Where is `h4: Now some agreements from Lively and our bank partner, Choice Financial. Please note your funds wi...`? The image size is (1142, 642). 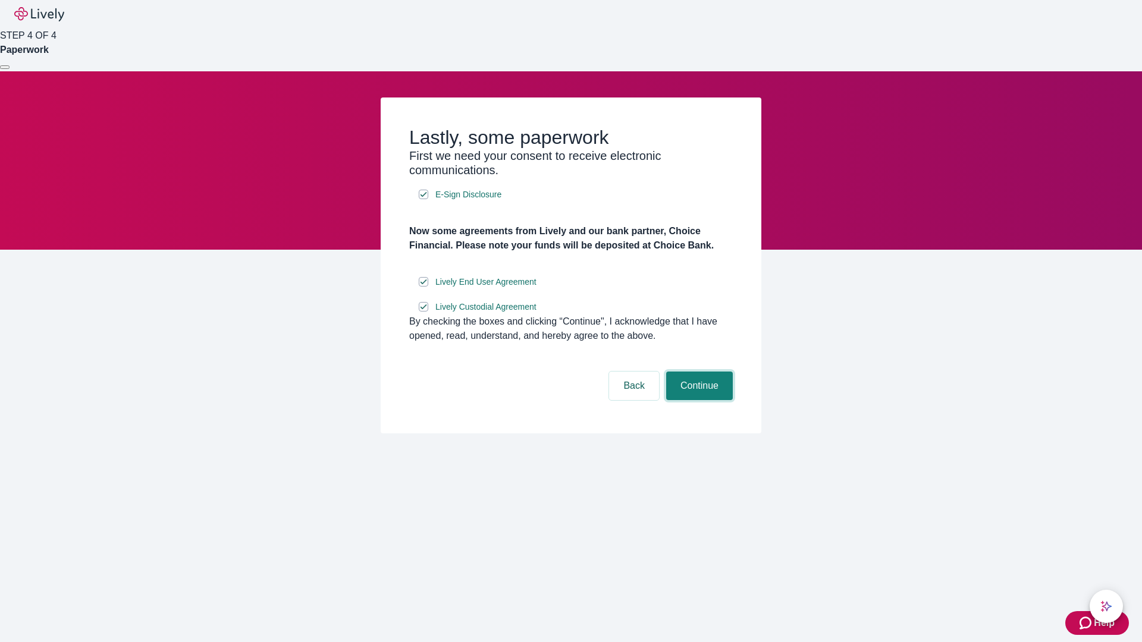
h4: Now some agreements from Lively and our bank partner, Choice Financial. Please note your funds wi... is located at coordinates (571, 238).